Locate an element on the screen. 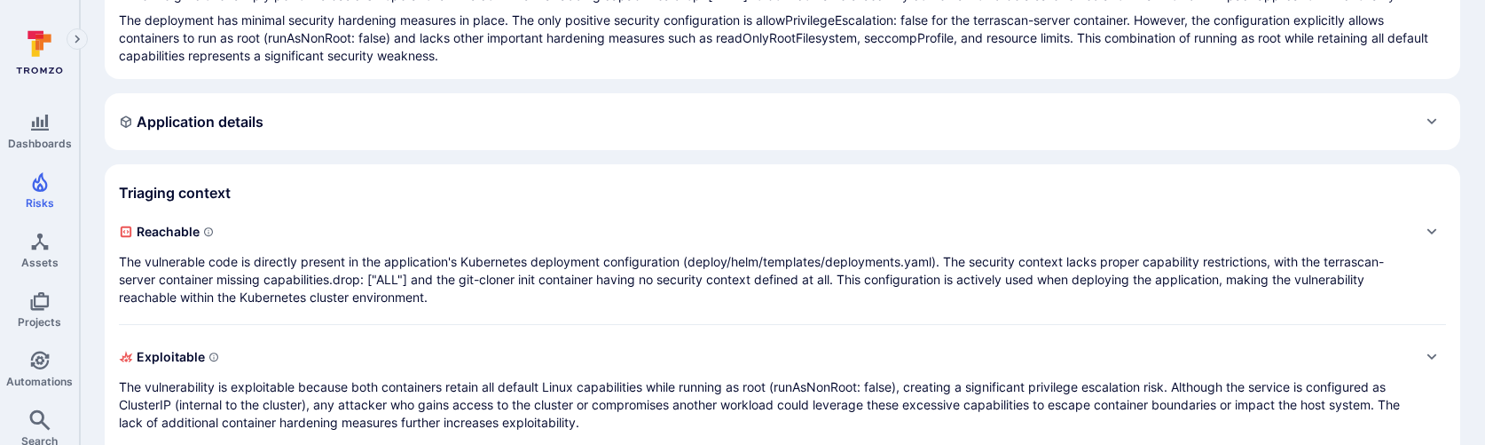  span: Dashboards is located at coordinates (40, 143).